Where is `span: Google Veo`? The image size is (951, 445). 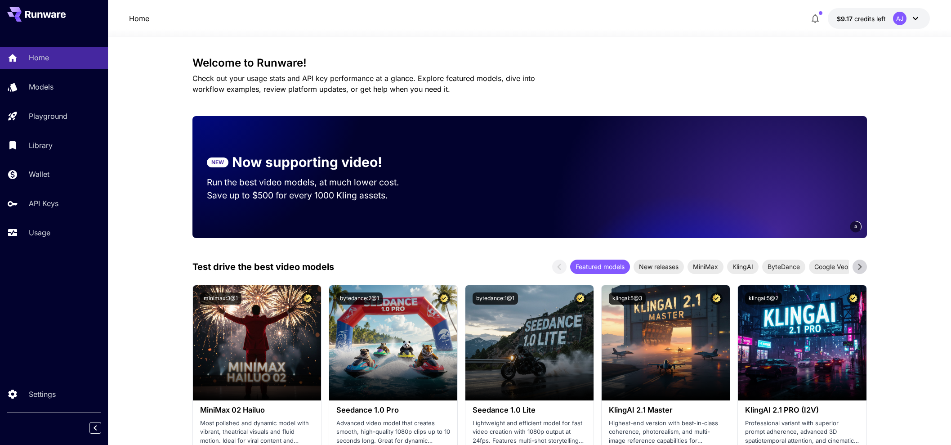 span: Google Veo is located at coordinates (831, 266).